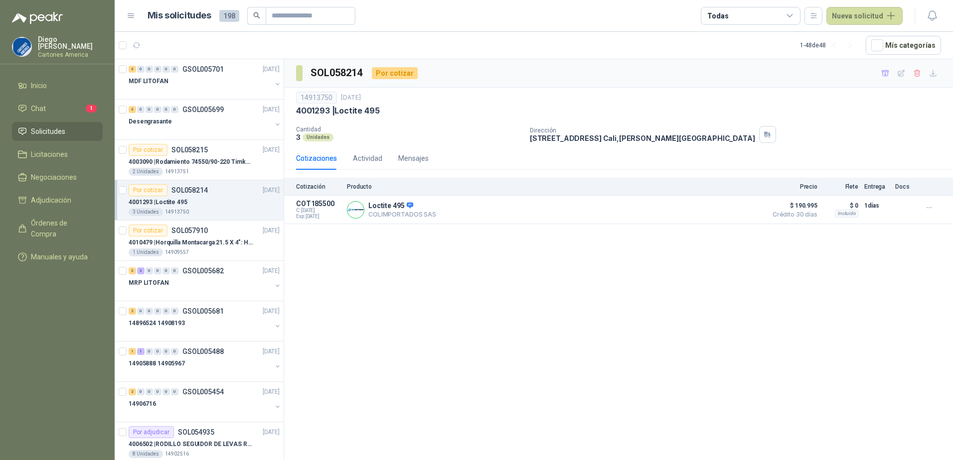 This screenshot has width=953, height=460. I want to click on h3: SOL058214, so click(337, 73).